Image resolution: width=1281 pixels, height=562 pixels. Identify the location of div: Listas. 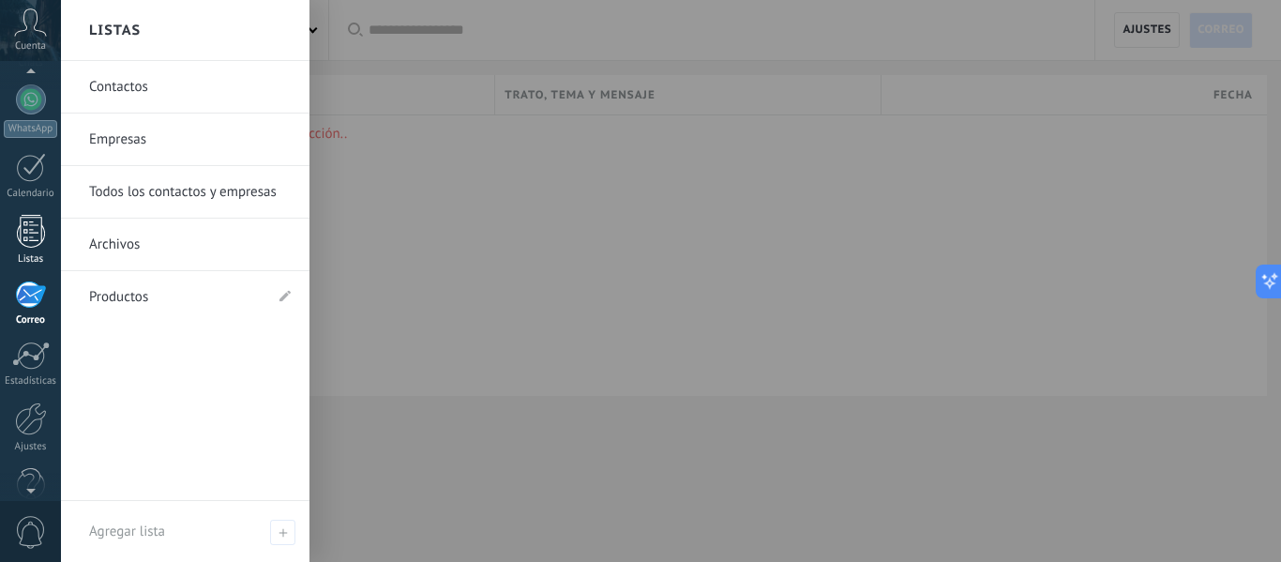
(31, 259).